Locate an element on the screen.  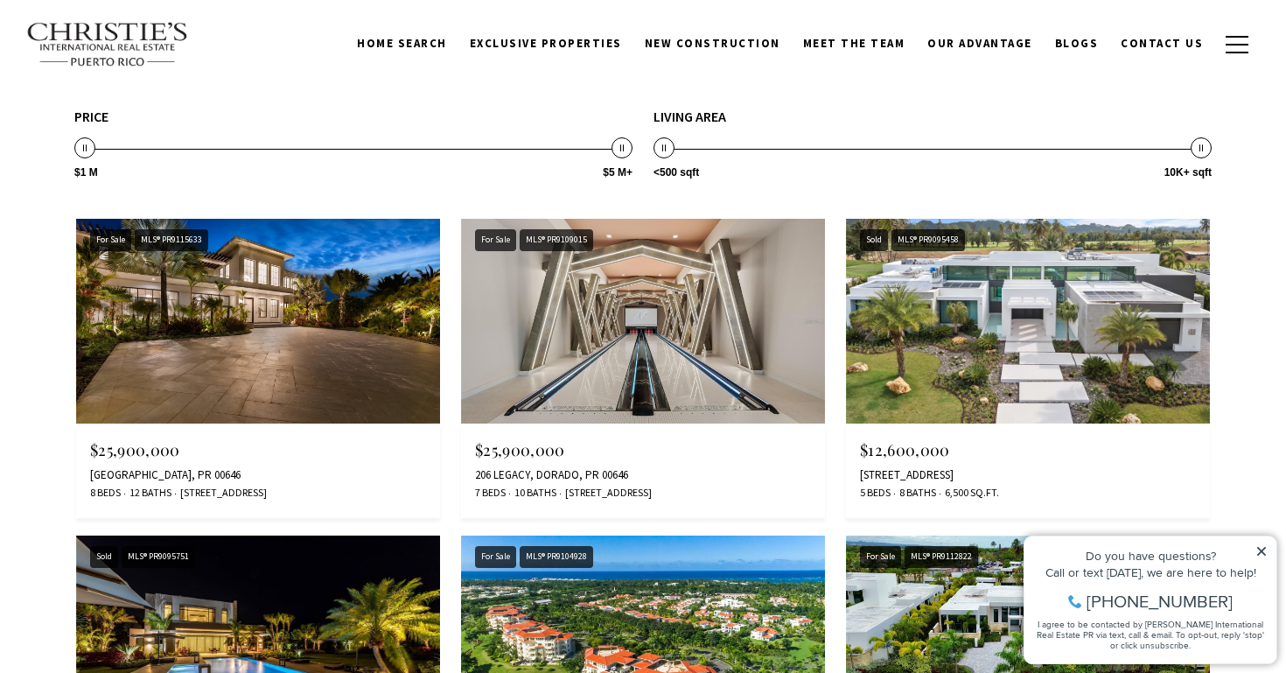
button: button is located at coordinates (1237, 45).